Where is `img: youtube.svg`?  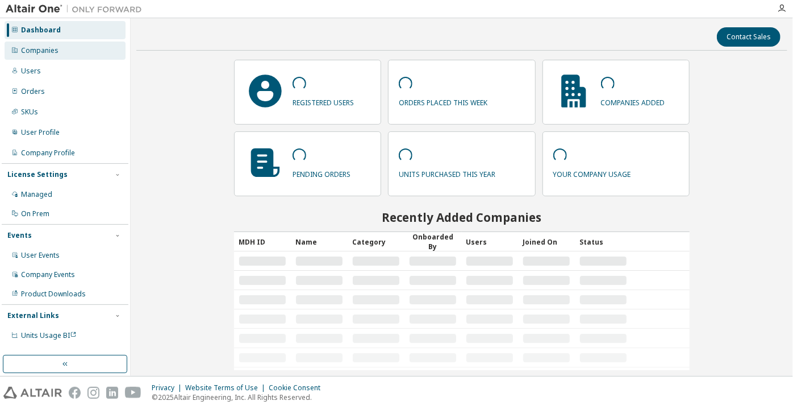
img: youtube.svg is located at coordinates (133, 392).